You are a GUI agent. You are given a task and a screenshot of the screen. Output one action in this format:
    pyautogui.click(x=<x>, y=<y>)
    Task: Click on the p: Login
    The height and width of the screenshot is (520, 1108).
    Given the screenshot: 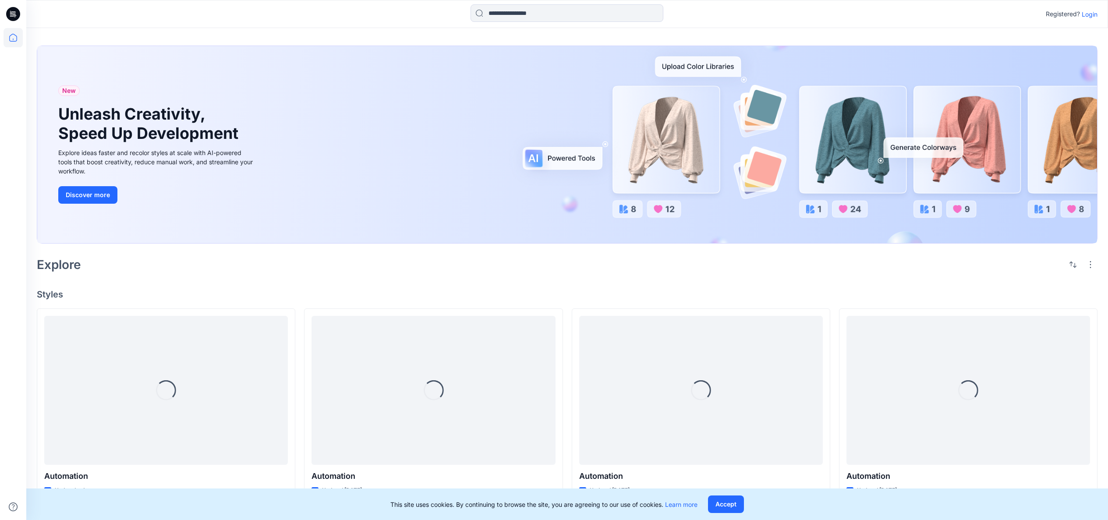 What is the action you would take?
    pyautogui.click(x=1090, y=14)
    